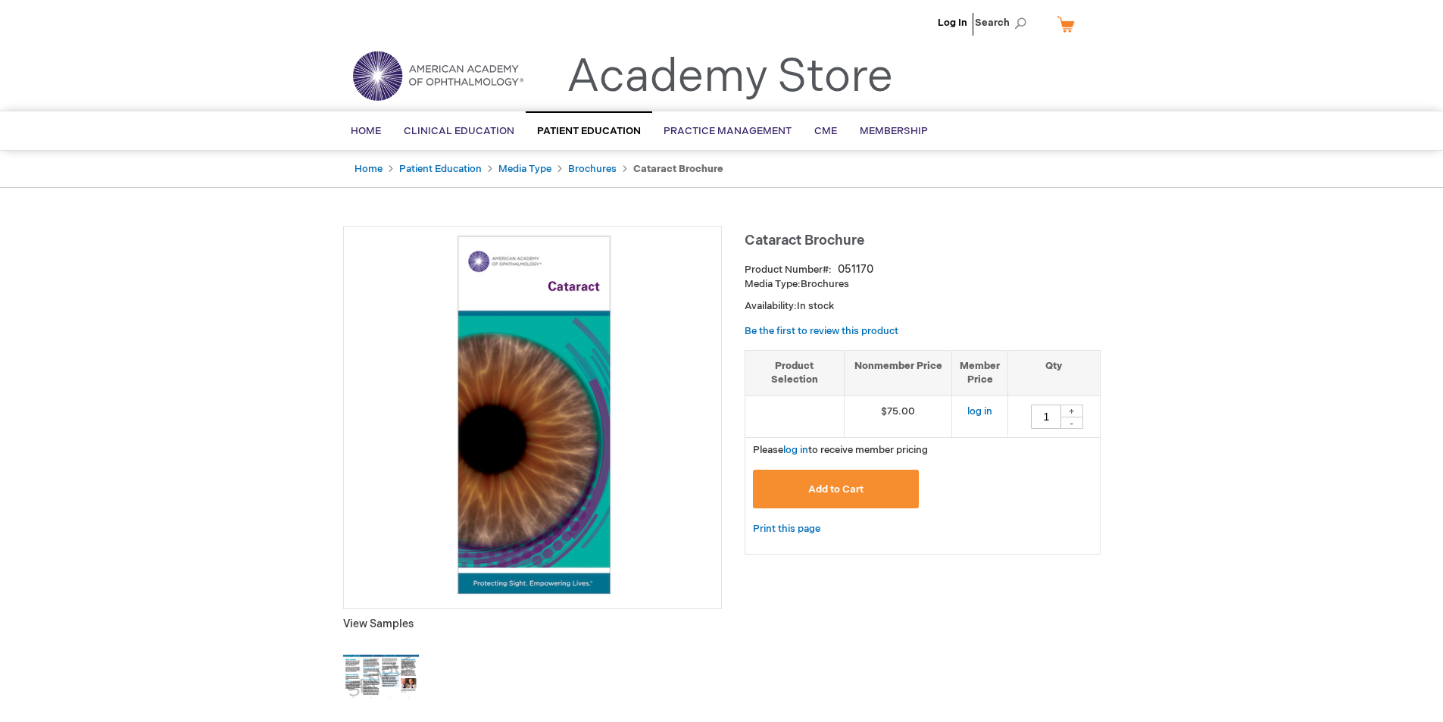 This screenshot has height=722, width=1443. What do you see at coordinates (795, 373) in the screenshot?
I see `th: Product Selection` at bounding box center [795, 373].